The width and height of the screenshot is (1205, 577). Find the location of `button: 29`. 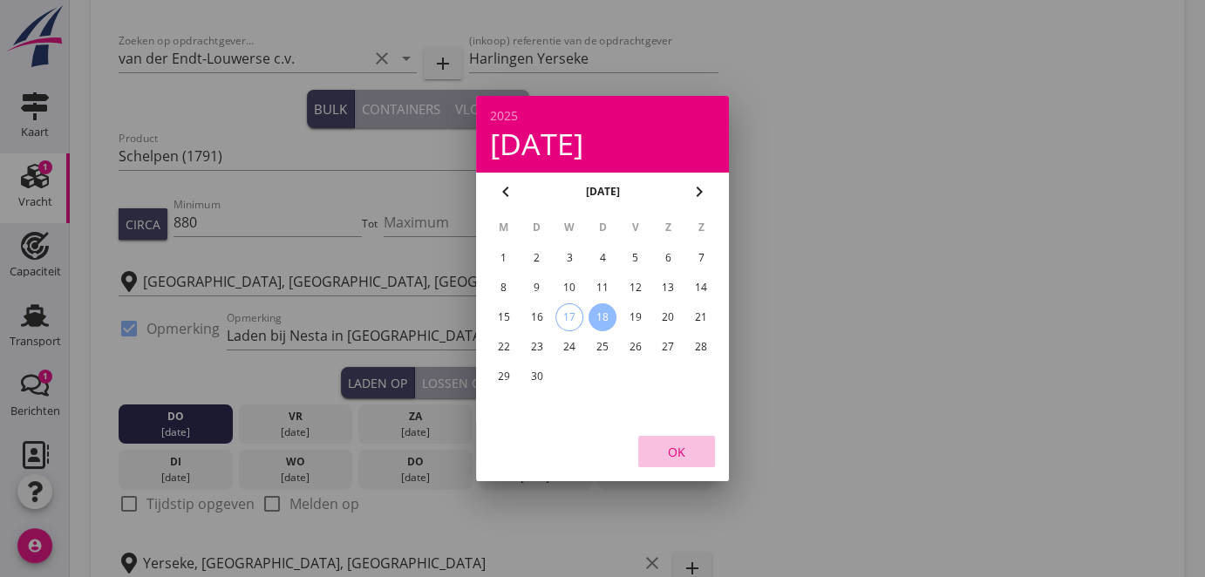

button: 29 is located at coordinates (504, 377).